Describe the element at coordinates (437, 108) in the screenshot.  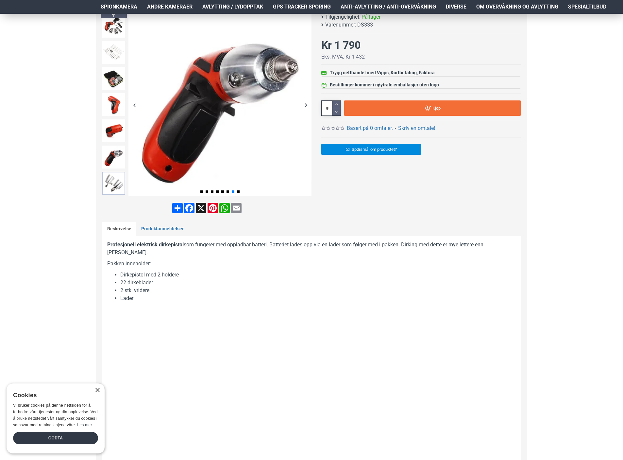
I see `span: Kjøp` at that location.